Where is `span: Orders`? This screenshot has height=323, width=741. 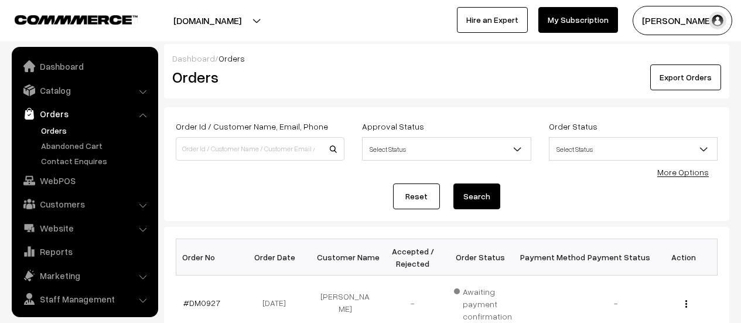 span: Orders is located at coordinates (231, 58).